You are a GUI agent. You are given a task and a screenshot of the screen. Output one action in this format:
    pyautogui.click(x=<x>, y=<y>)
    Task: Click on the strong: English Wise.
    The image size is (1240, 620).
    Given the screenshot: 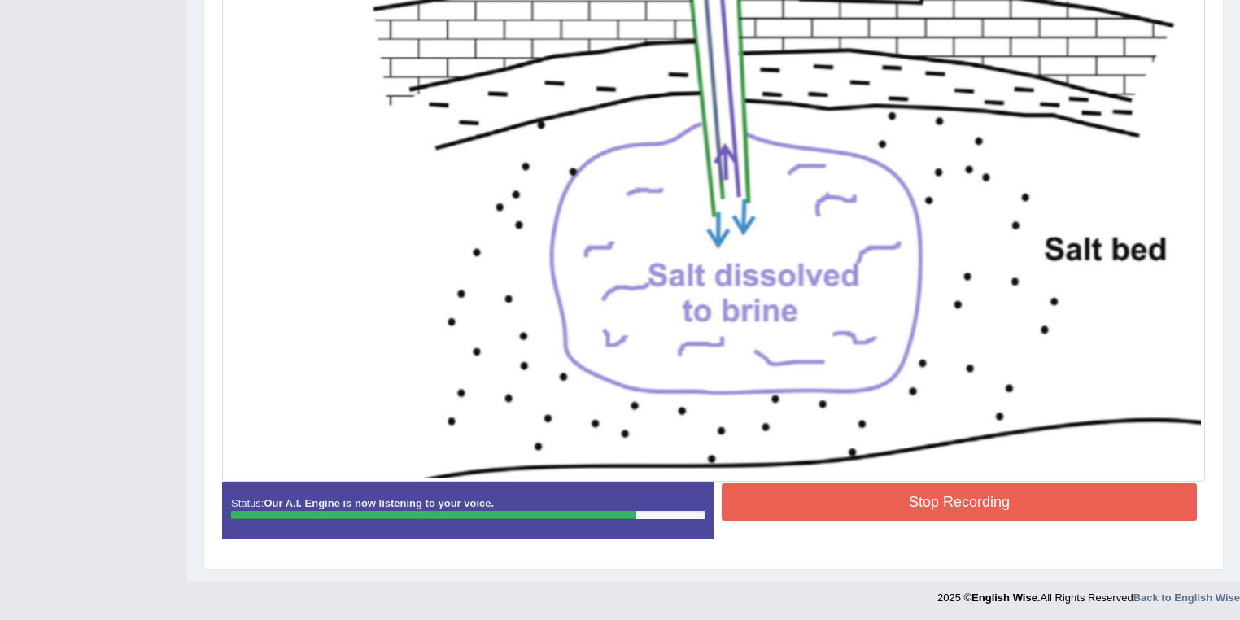 What is the action you would take?
    pyautogui.click(x=1006, y=597)
    